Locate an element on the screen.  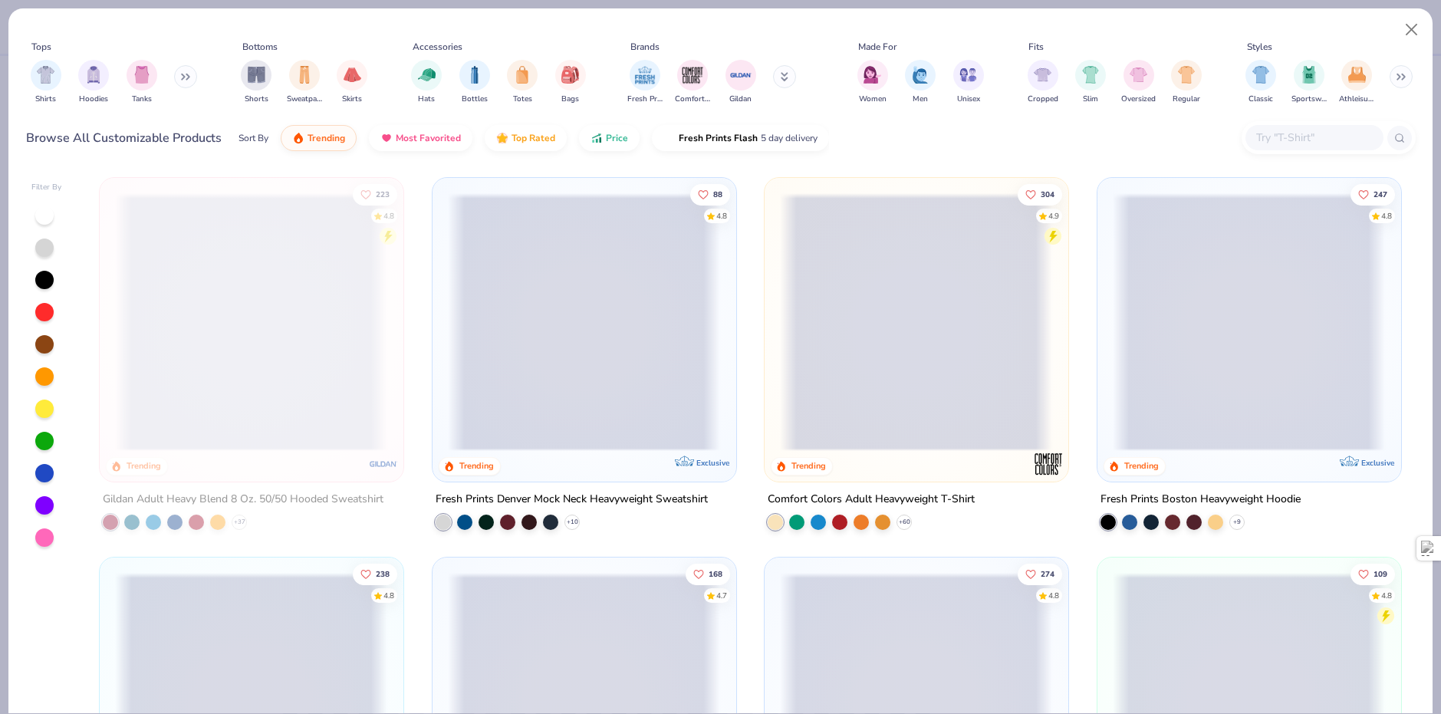
div: filter for Classic is located at coordinates (1261, 82).